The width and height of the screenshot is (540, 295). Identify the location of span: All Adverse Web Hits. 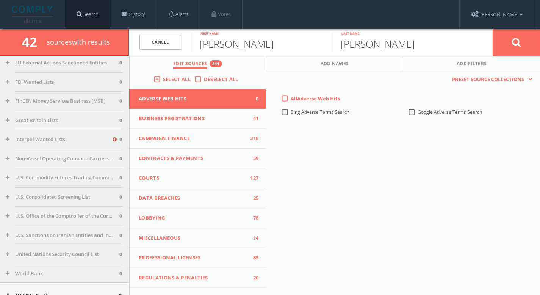
(315, 98).